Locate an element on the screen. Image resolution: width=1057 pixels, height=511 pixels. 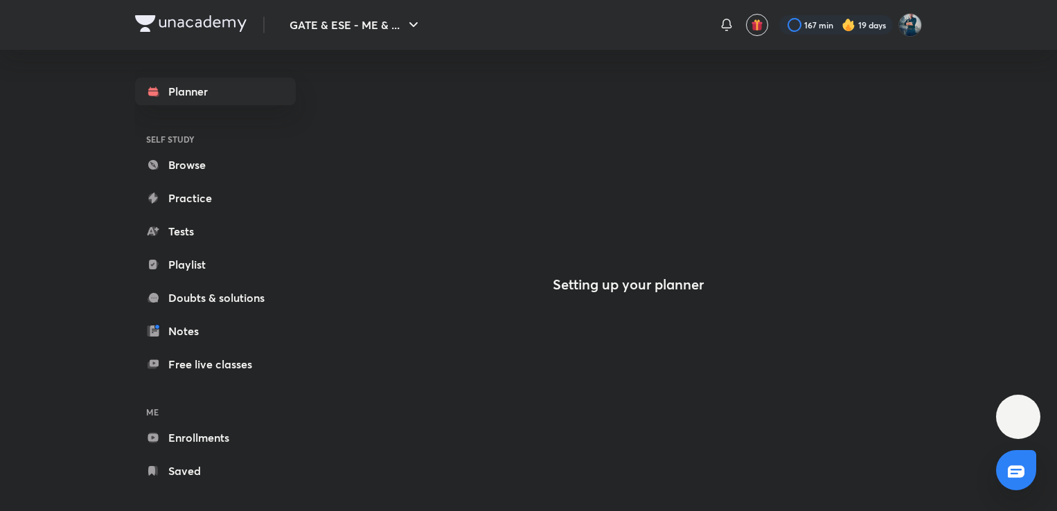
img: Company Logo is located at coordinates (191, 24).